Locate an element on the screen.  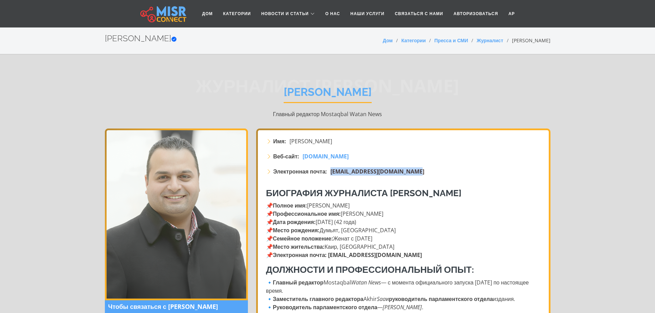
font: Mostaqbal is located at coordinates (338, 283).